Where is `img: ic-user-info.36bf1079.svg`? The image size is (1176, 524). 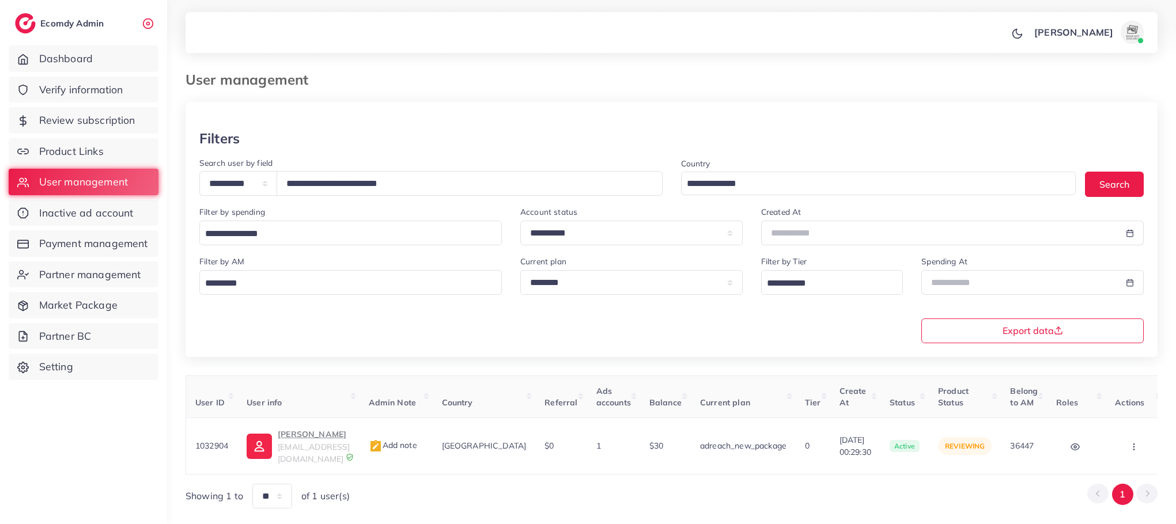 img: ic-user-info.36bf1079.svg is located at coordinates (259, 446).